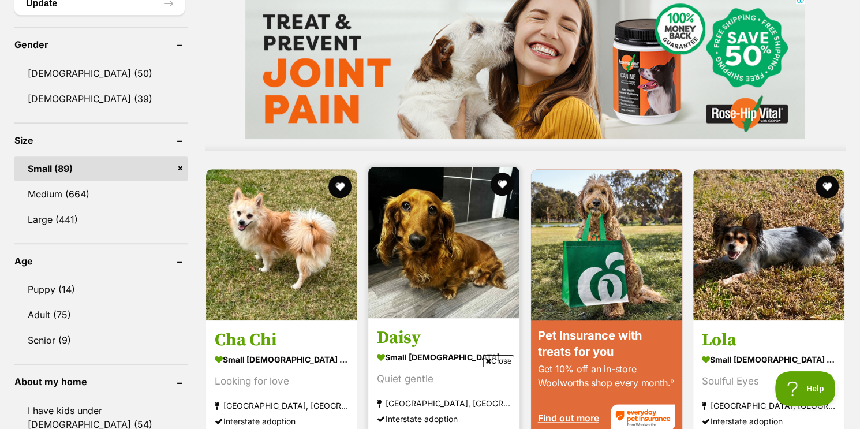 The height and width of the screenshot is (429, 860). What do you see at coordinates (101, 315) in the screenshot?
I see `a: Adult (75)` at bounding box center [101, 315].